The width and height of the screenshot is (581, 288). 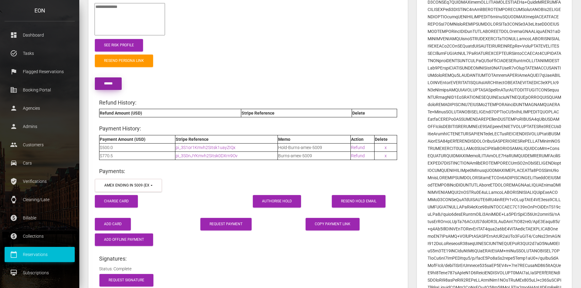 What do you see at coordinates (40, 35) in the screenshot?
I see `a: dashboard Dashboard` at bounding box center [40, 35].